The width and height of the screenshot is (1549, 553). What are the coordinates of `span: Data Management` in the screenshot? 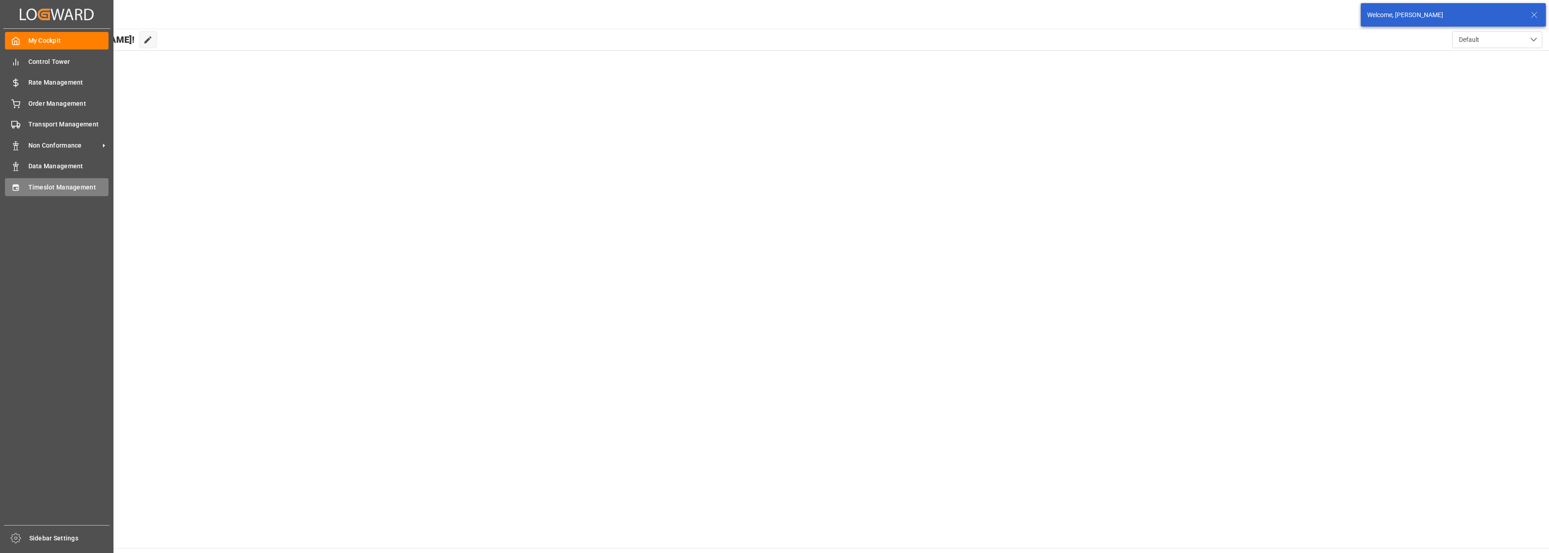 It's located at (68, 166).